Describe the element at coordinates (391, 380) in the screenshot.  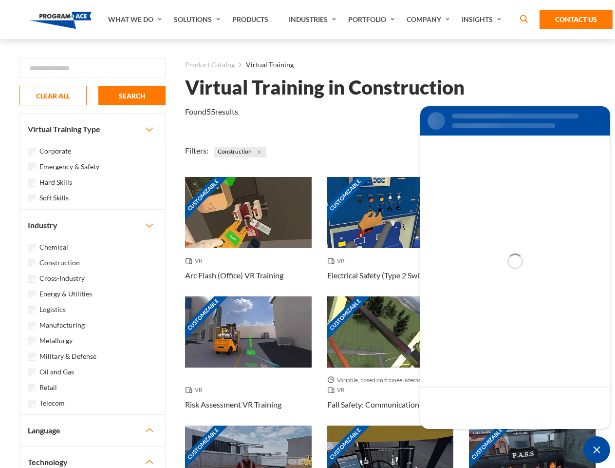
I see `span: Variable, based on trainee interaction with each section.` at that location.